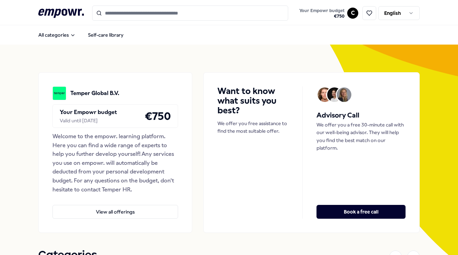 The image size is (458, 255). I want to click on p: We offer you a free 30-minute call with our well-being advisor. They will help you find the best ..., so click(361, 136).